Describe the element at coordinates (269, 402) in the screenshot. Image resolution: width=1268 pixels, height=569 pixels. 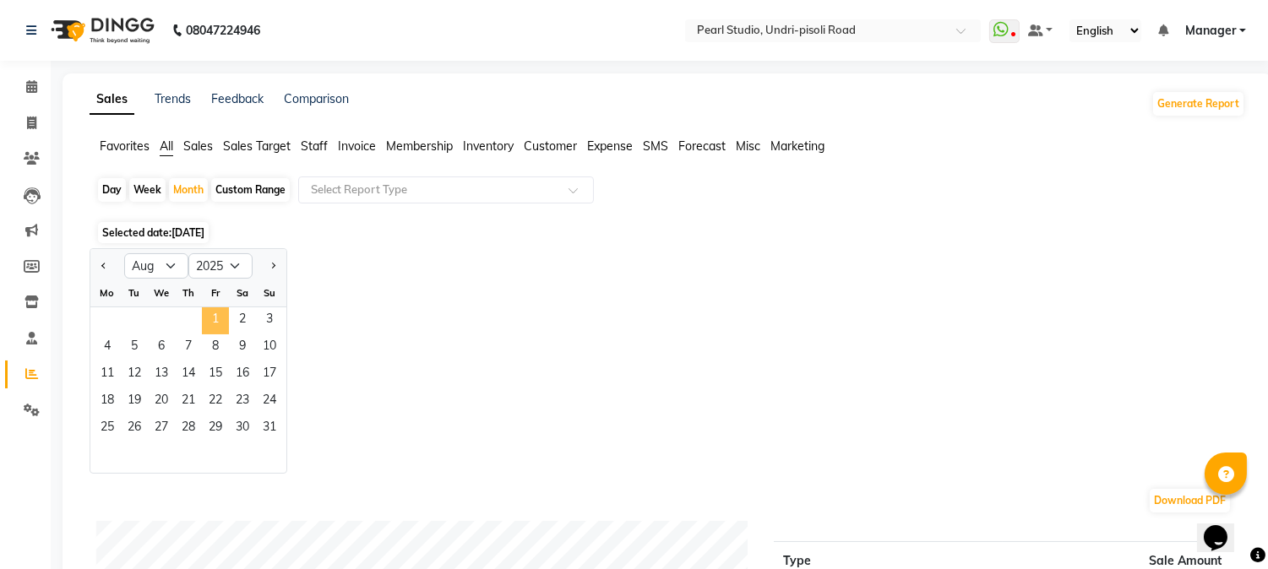
I see `div: Sunday, August 24, 2025` at that location.